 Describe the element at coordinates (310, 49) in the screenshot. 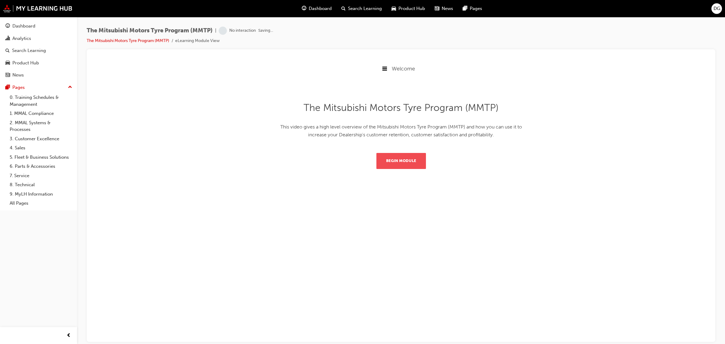

I see `h1: The Mitsubishi Motors Tyre Program (MMTP)` at that location.